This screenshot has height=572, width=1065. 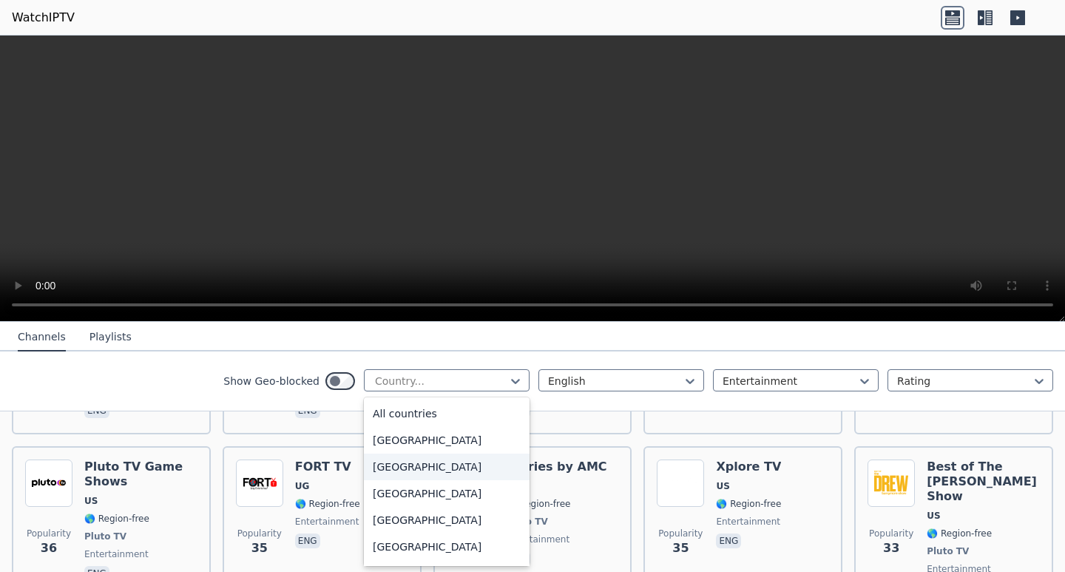 What do you see at coordinates (43, 18) in the screenshot?
I see `a: WatchIPTV` at bounding box center [43, 18].